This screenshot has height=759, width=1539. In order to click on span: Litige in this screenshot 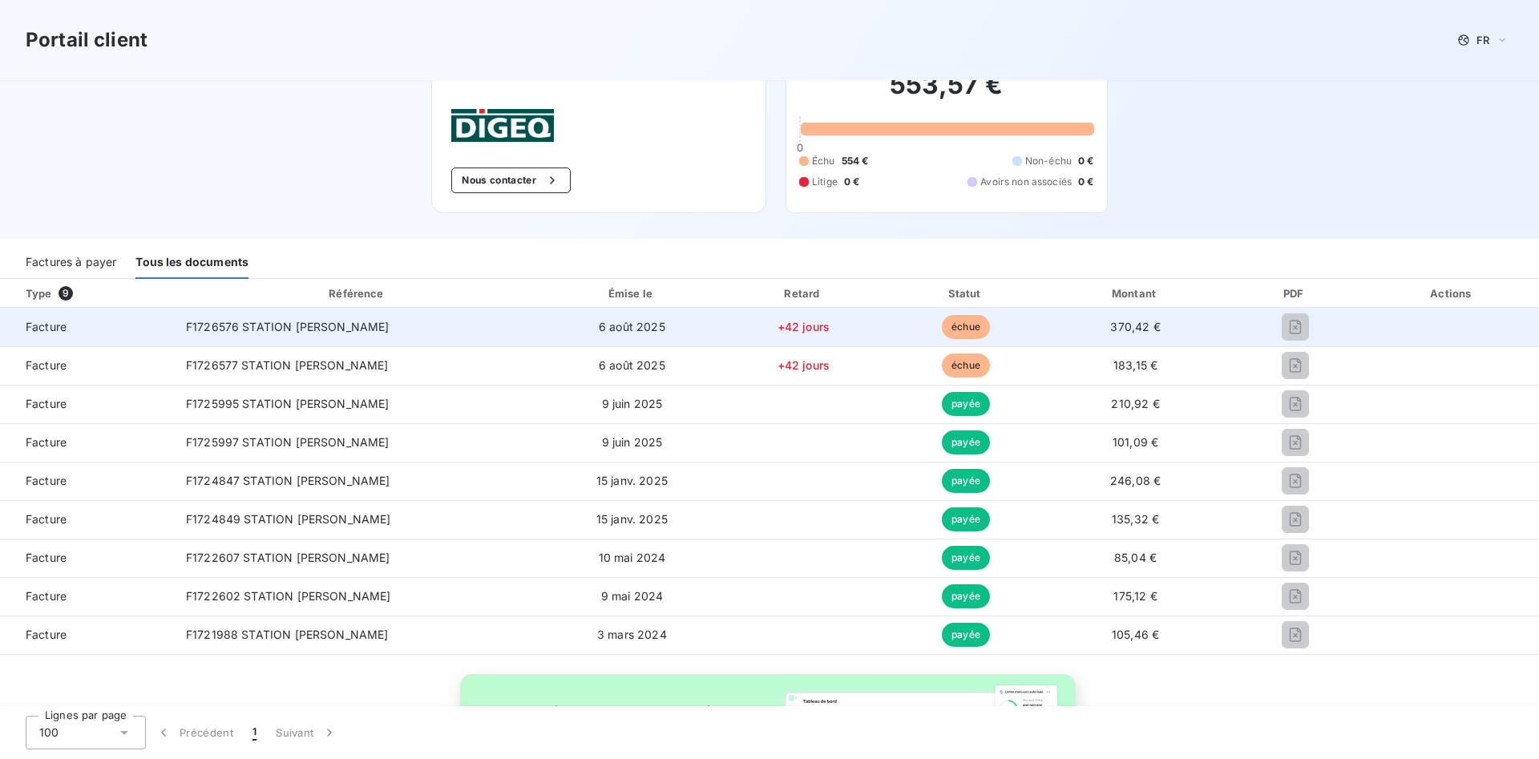, I will do `click(825, 182)`.